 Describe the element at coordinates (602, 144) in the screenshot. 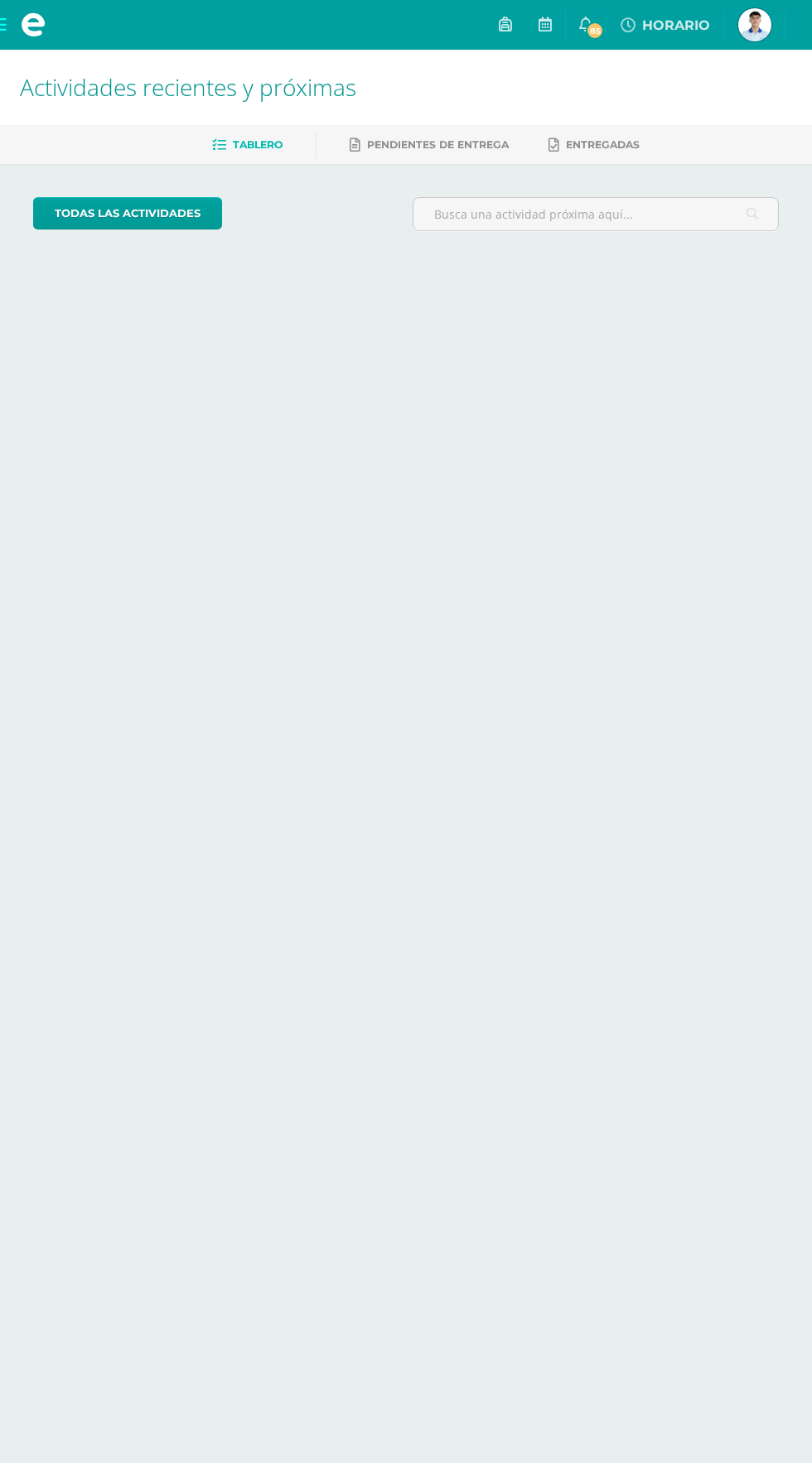

I see `span: Entregadas` at that location.